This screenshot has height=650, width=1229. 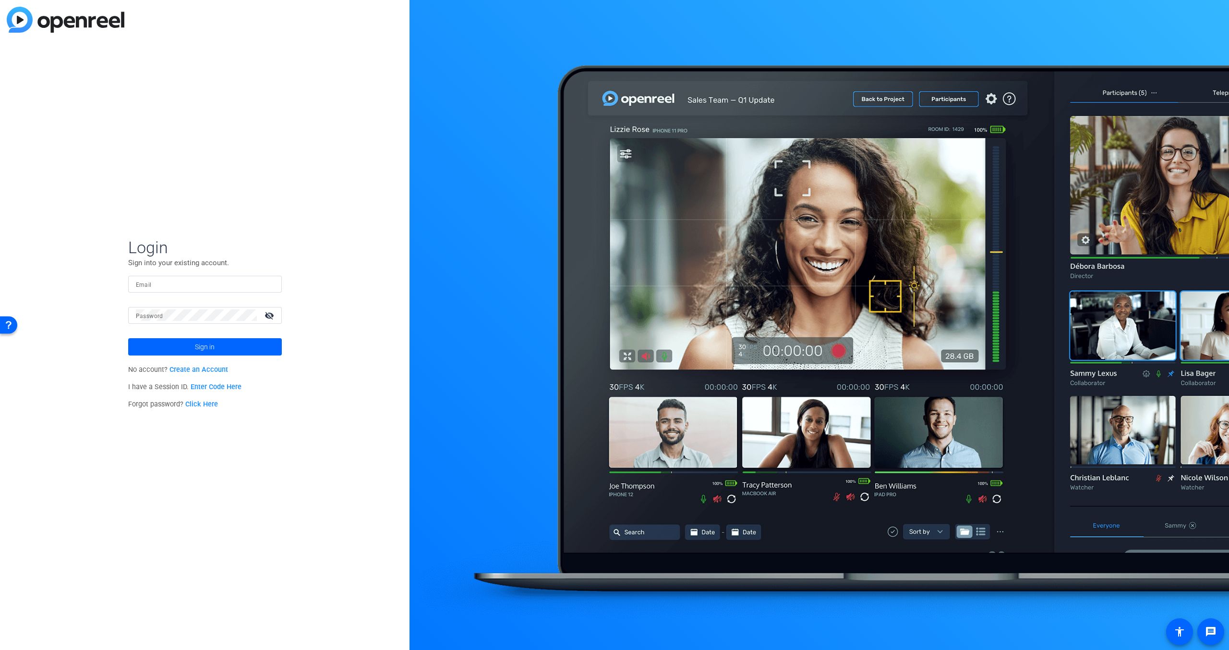 I want to click on a: Create an Account, so click(x=199, y=369).